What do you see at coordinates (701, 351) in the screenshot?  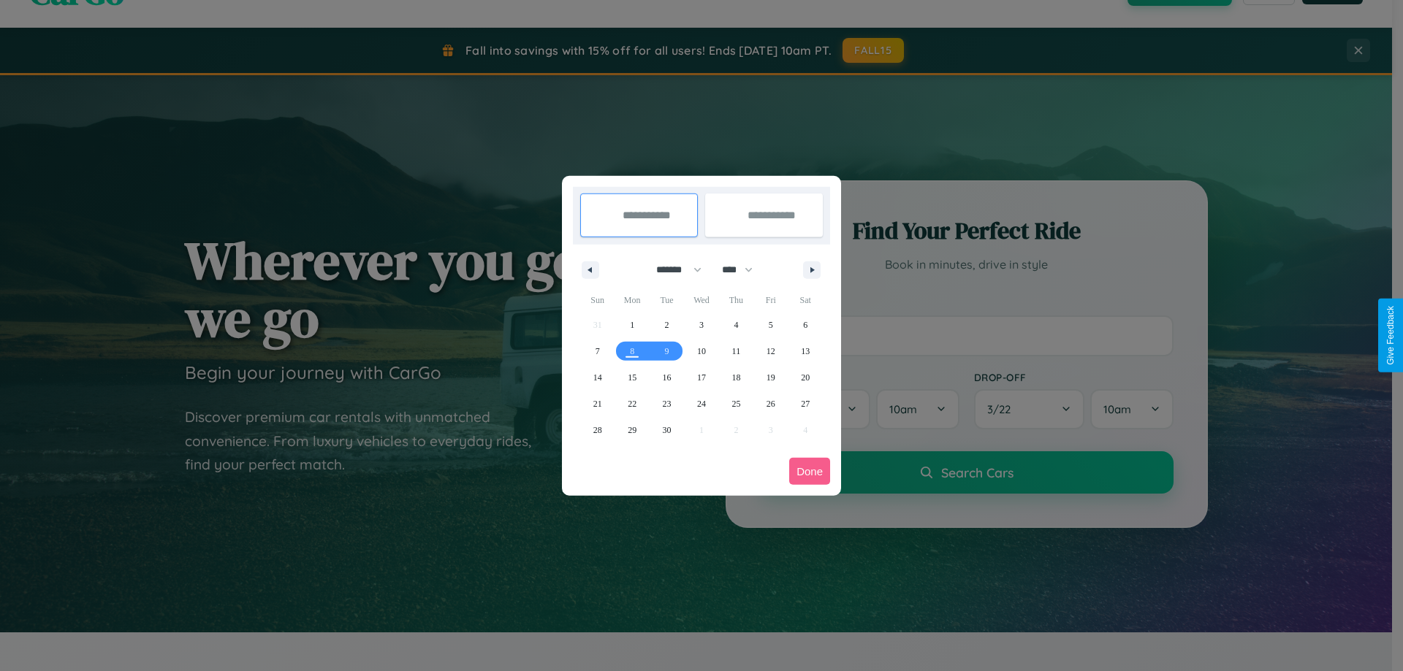 I see `button: 10` at bounding box center [701, 351].